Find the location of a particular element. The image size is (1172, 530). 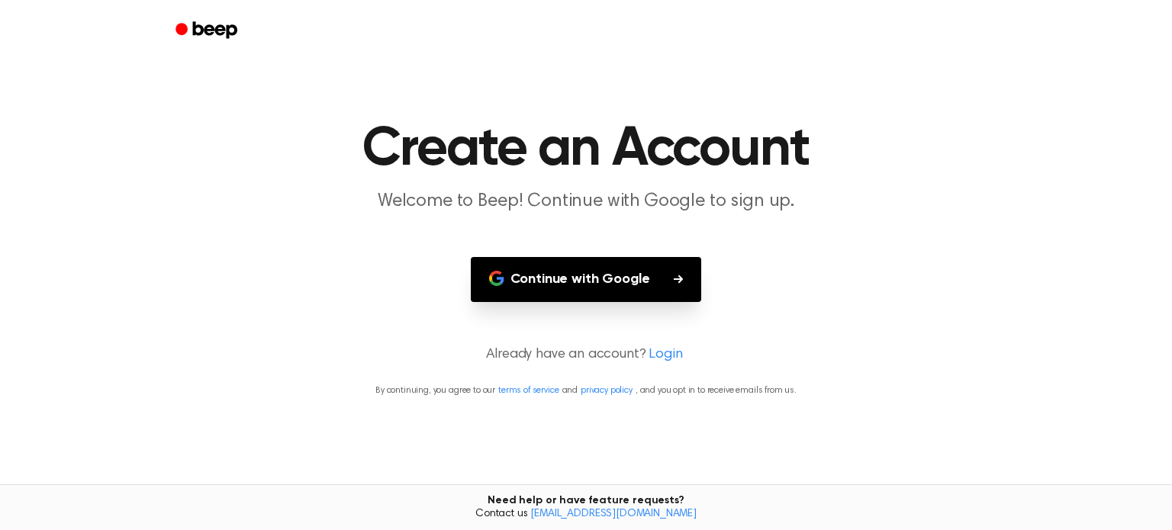

p: Already have an account? is located at coordinates (586, 355).